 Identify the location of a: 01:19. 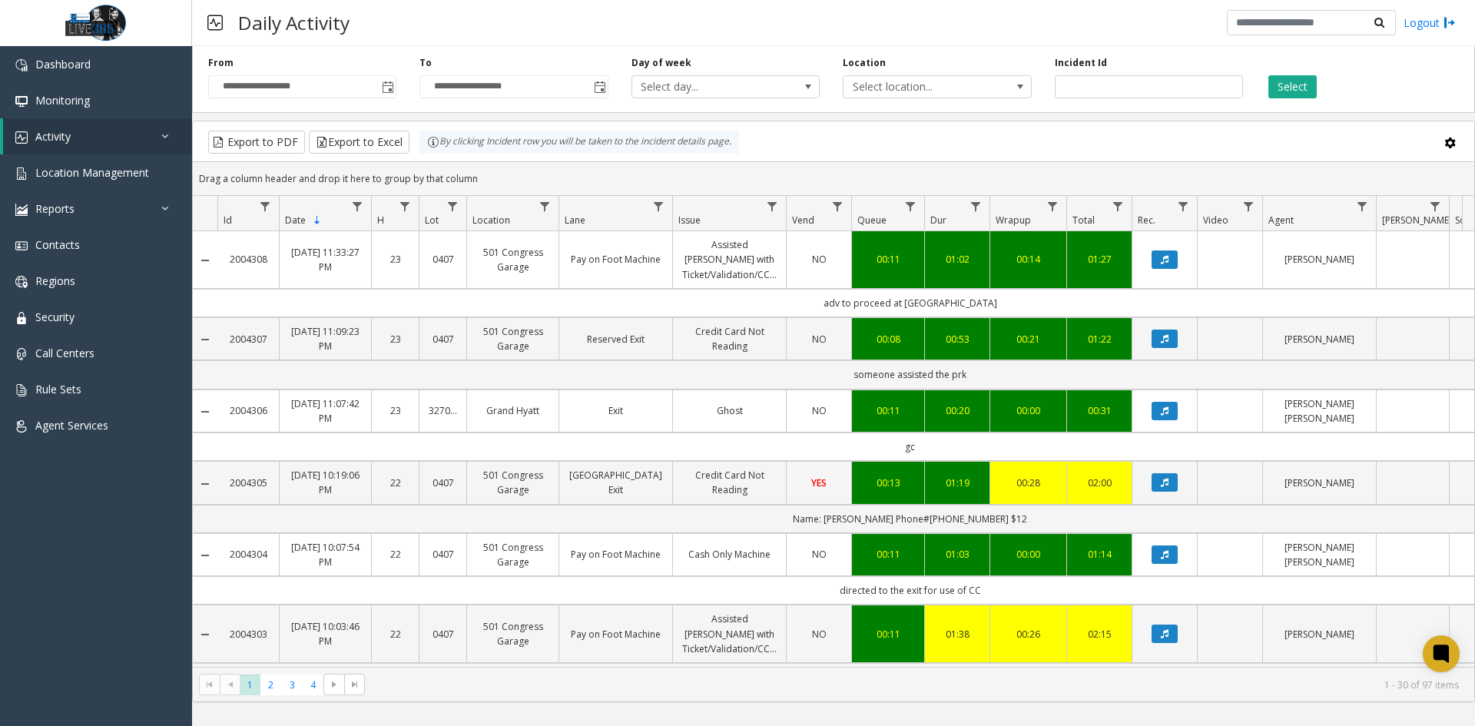
(957, 482).